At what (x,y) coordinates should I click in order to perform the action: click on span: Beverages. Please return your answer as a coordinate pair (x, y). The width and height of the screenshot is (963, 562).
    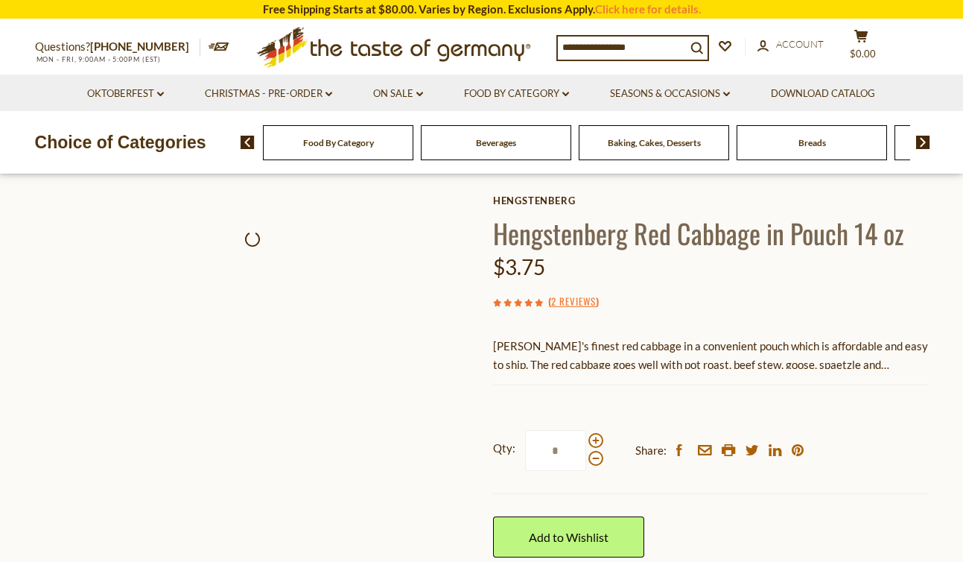
    Looking at the image, I should click on (496, 142).